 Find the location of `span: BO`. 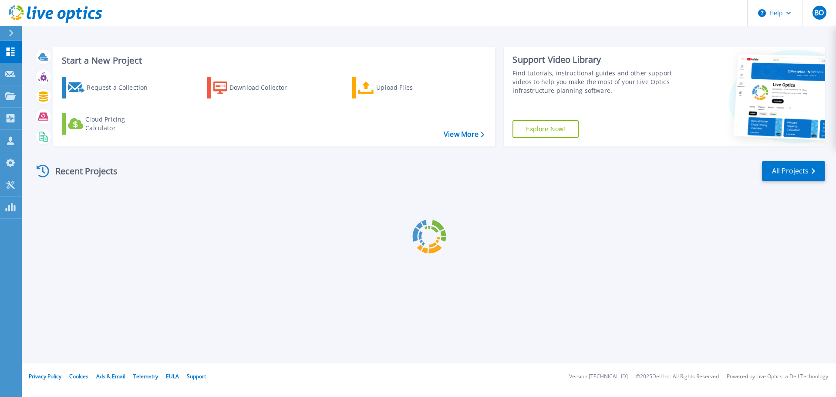

span: BO is located at coordinates (819, 13).